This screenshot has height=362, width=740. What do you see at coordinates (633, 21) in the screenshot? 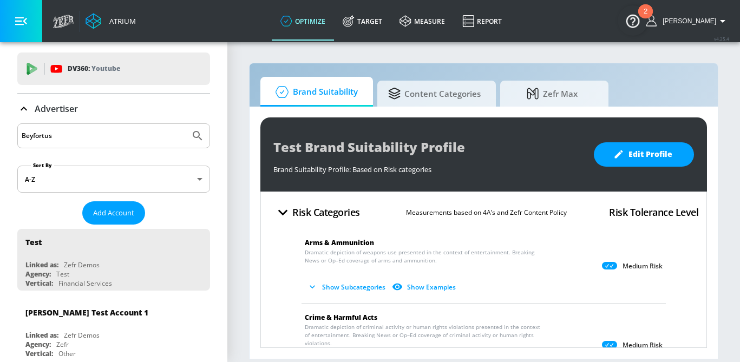
I see `button: Open Resource Center, 2 new notifications` at bounding box center [633, 21].